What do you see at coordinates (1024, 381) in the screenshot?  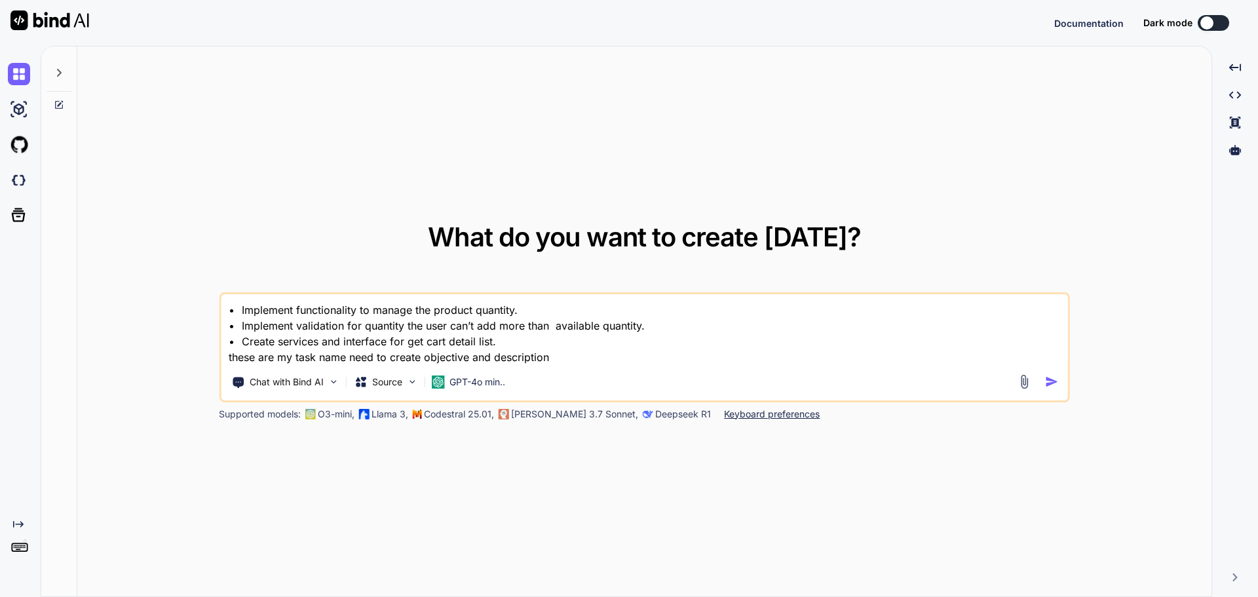 I see `img: attachment` at bounding box center [1024, 381].